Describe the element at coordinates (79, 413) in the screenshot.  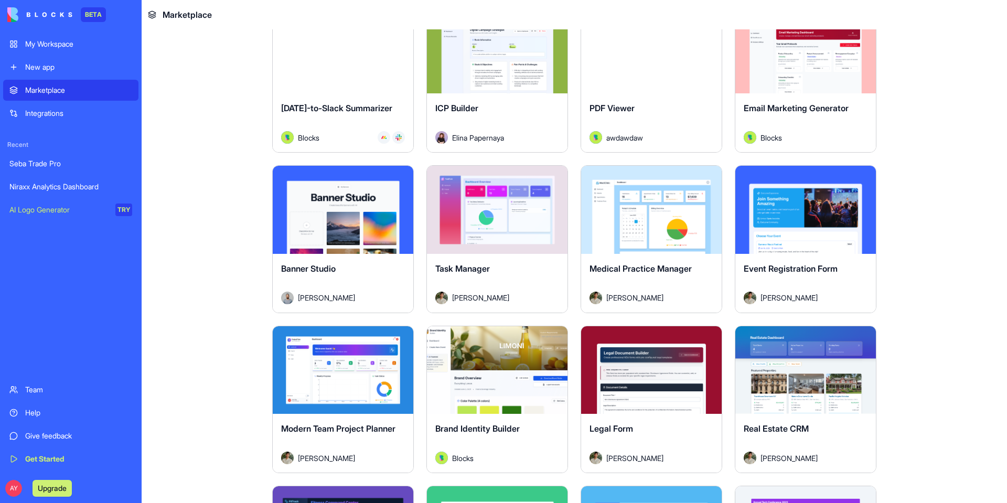
I see `div: Help` at that location.